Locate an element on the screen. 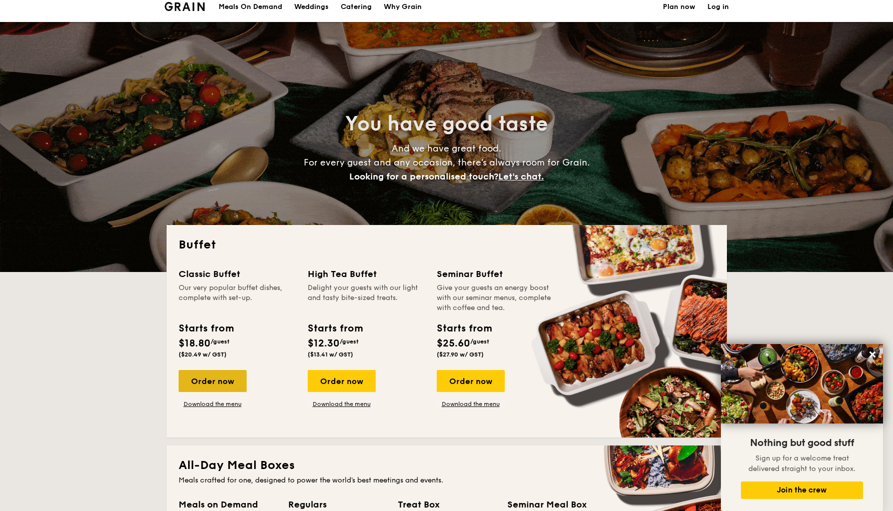 The width and height of the screenshot is (893, 511). a: Logotype is located at coordinates (185, 7).